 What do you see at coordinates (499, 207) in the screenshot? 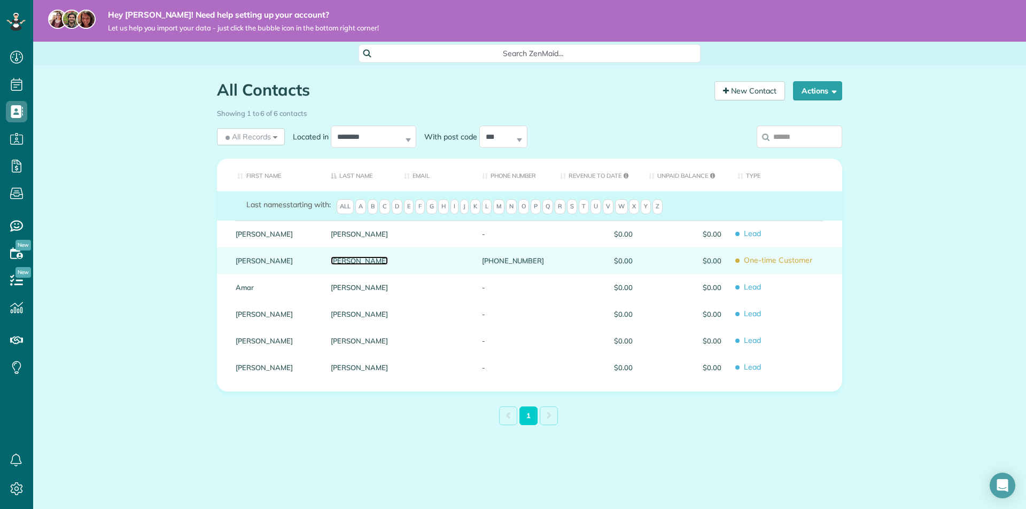
I see `span: M` at bounding box center [499, 207].